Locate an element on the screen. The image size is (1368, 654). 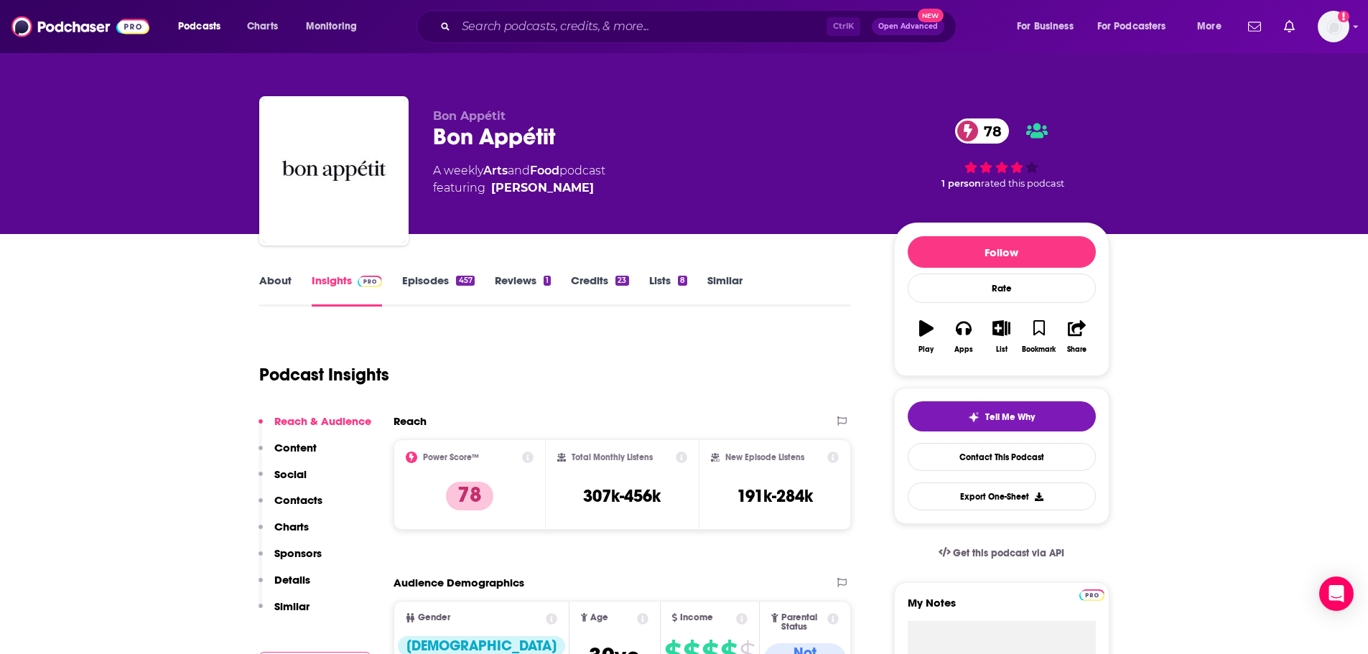
p: 78 is located at coordinates (470, 496).